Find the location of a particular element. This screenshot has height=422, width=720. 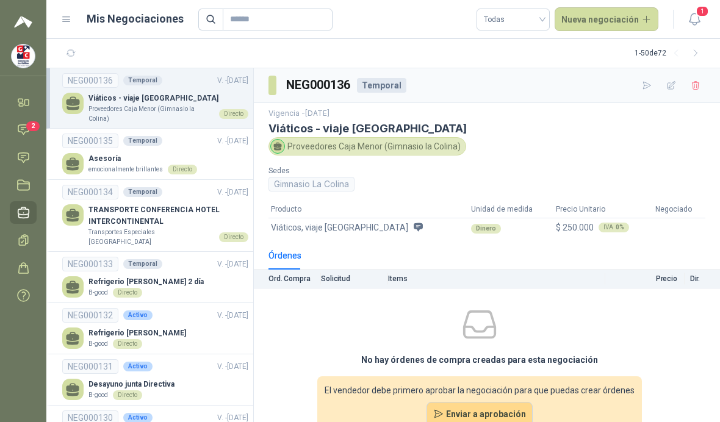

th: Solicitud is located at coordinates (355, 279).